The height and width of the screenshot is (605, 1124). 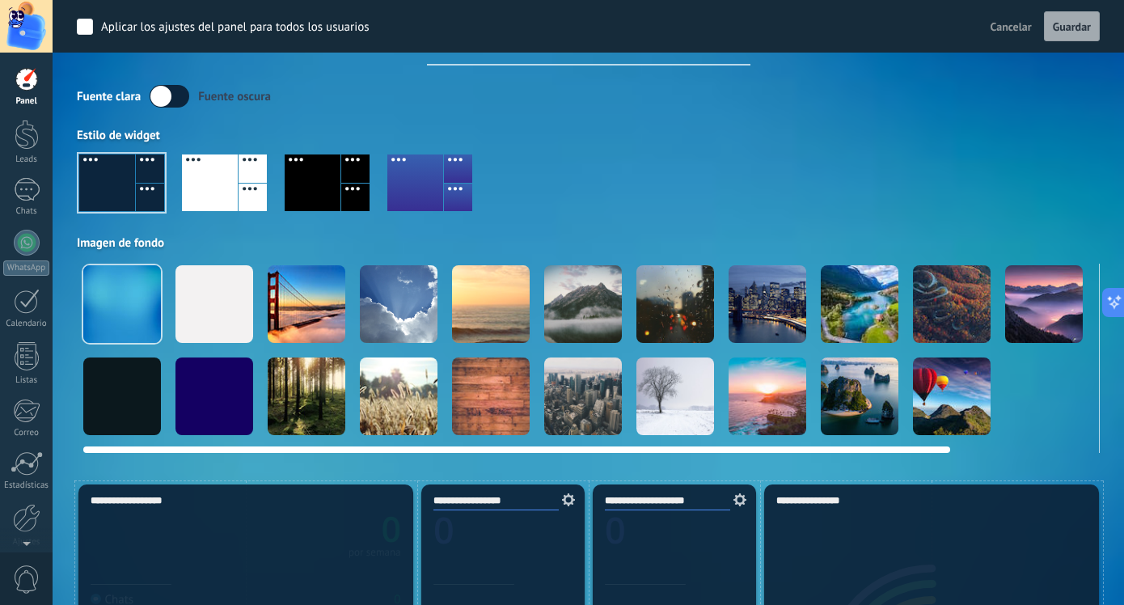 What do you see at coordinates (27, 433) in the screenshot?
I see `div: Correo` at bounding box center [27, 433].